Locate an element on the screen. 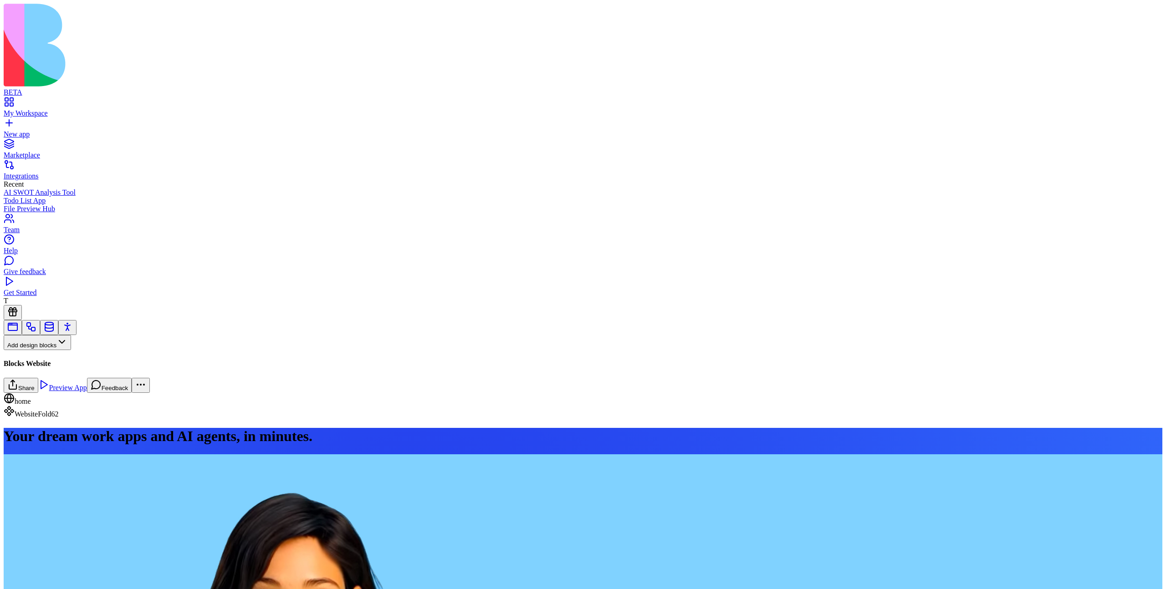  span: T is located at coordinates (6, 301).